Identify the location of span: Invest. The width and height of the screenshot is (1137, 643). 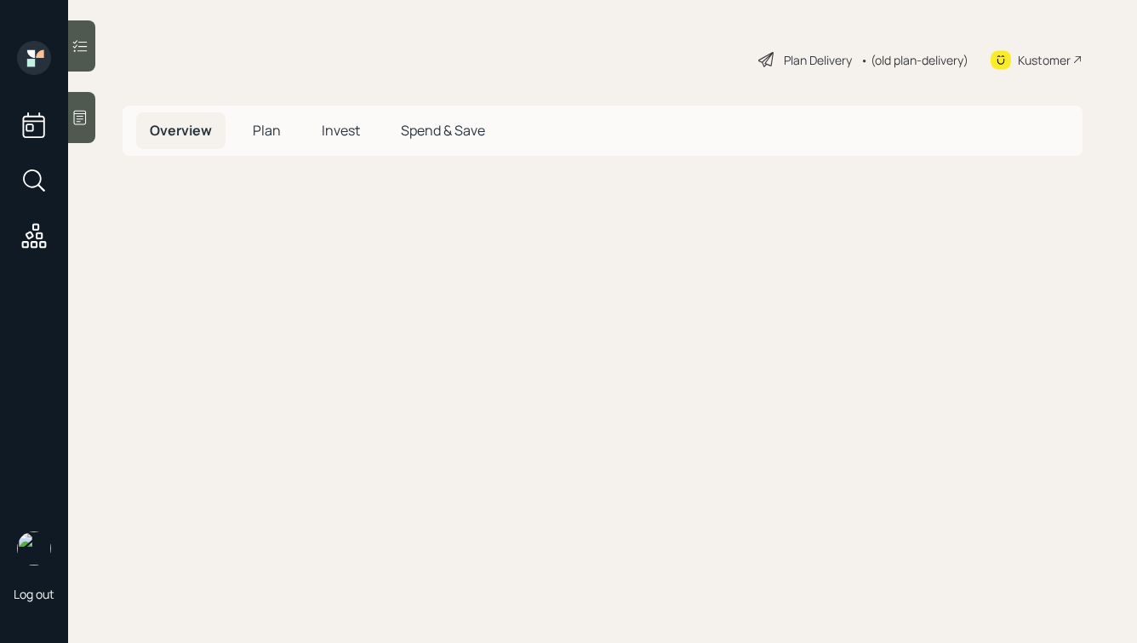
(341, 130).